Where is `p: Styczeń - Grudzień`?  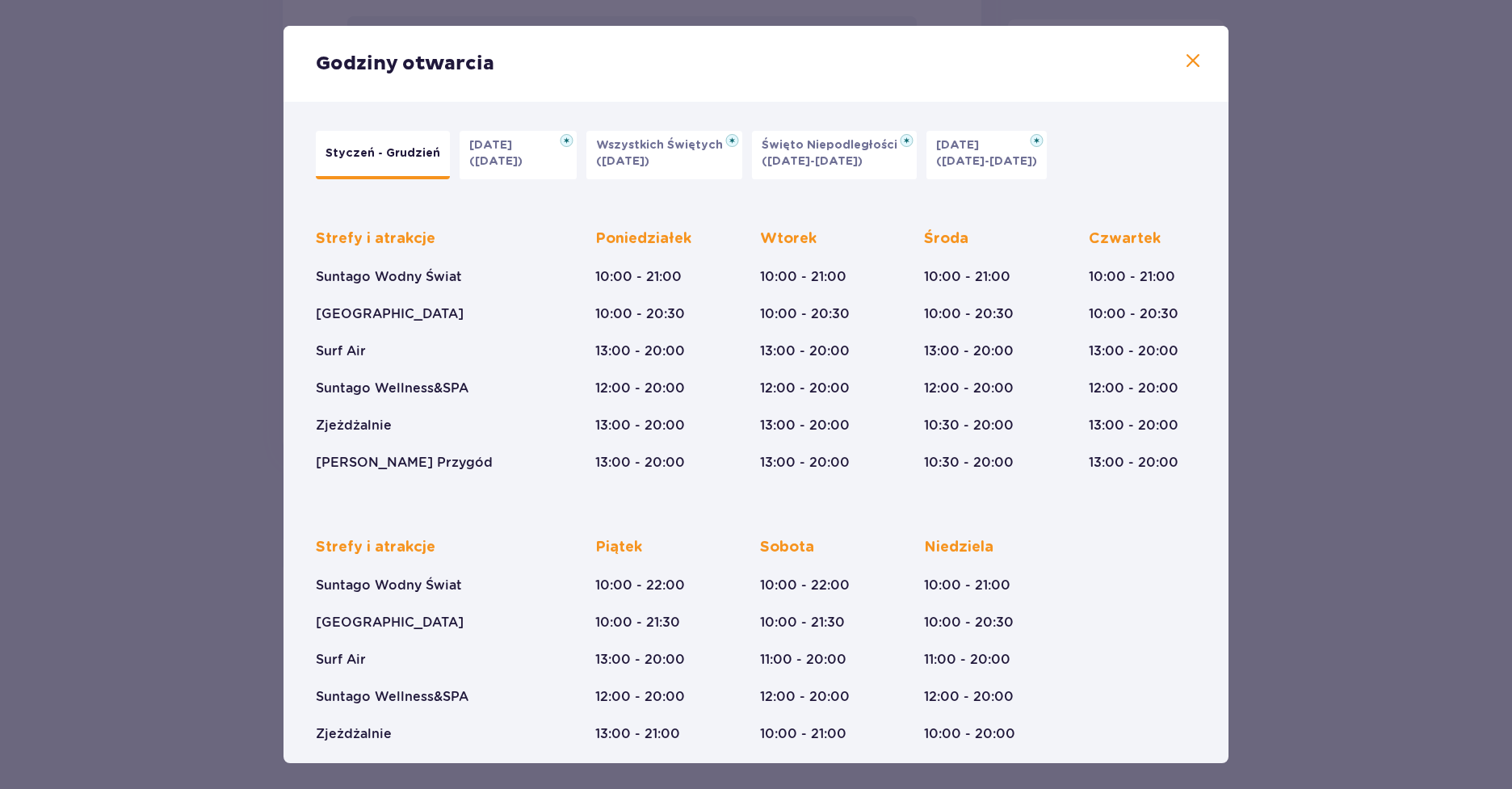 p: Styczeń - Grudzień is located at coordinates (383, 153).